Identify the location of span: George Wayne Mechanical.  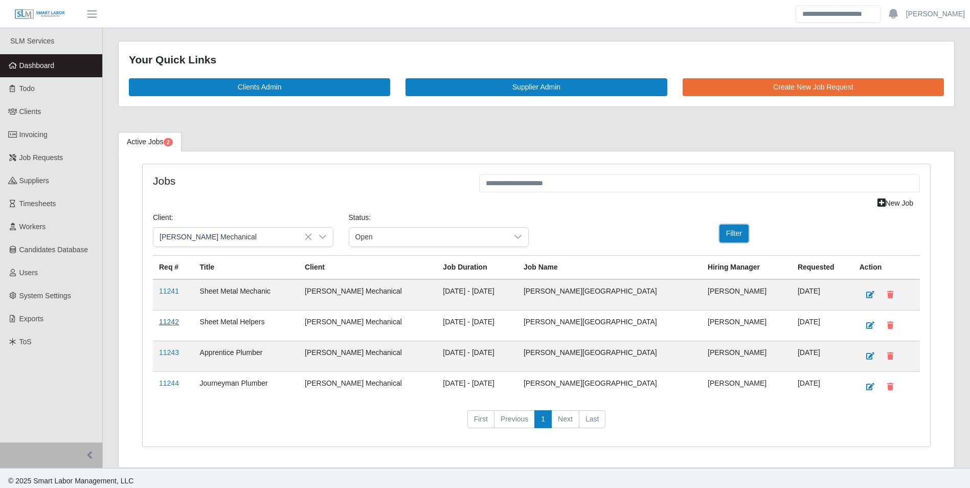
(233, 237).